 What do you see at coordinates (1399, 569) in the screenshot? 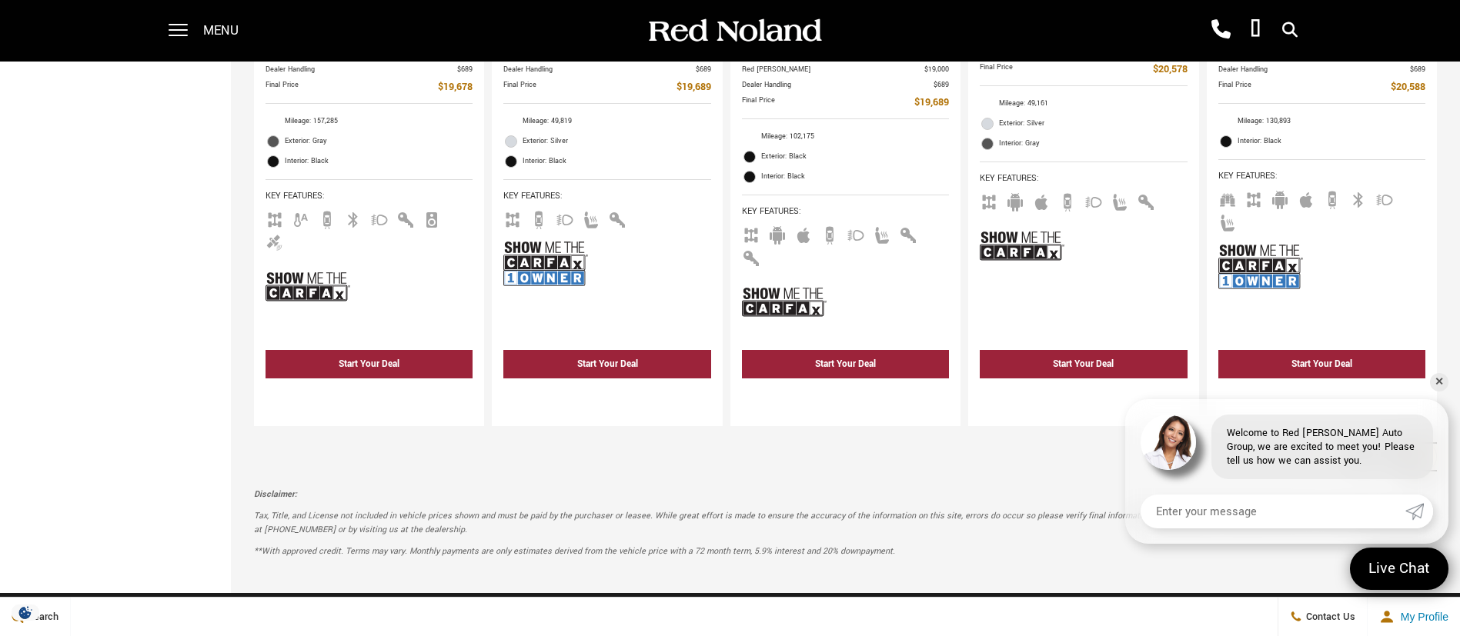
I see `a: Live Chat` at bounding box center [1399, 569].